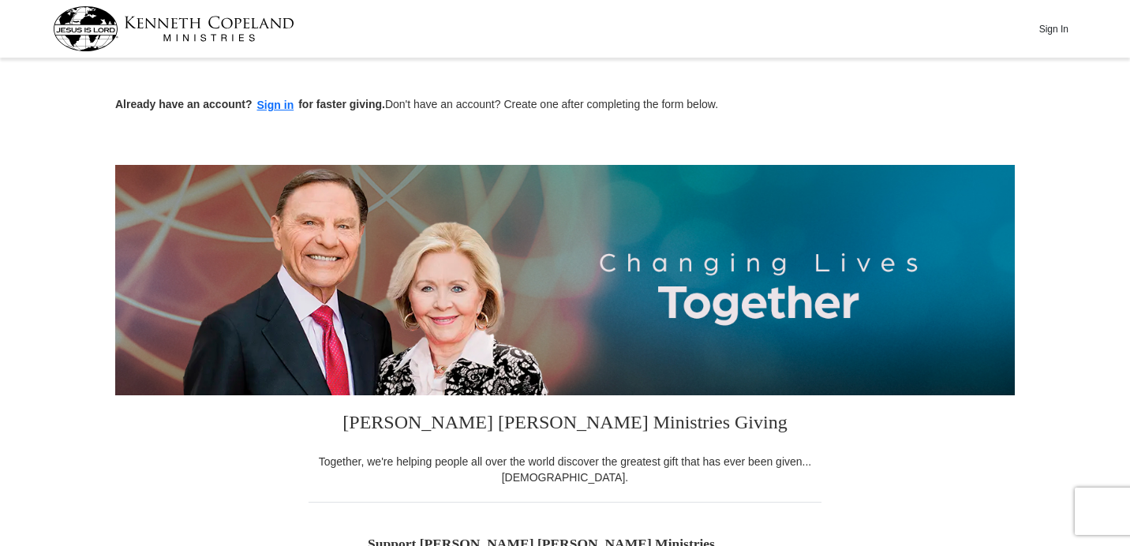 The height and width of the screenshot is (546, 1130). Describe the element at coordinates (565, 105) in the screenshot. I see `p: Don't have an account? Create one after completing the form below.` at that location.